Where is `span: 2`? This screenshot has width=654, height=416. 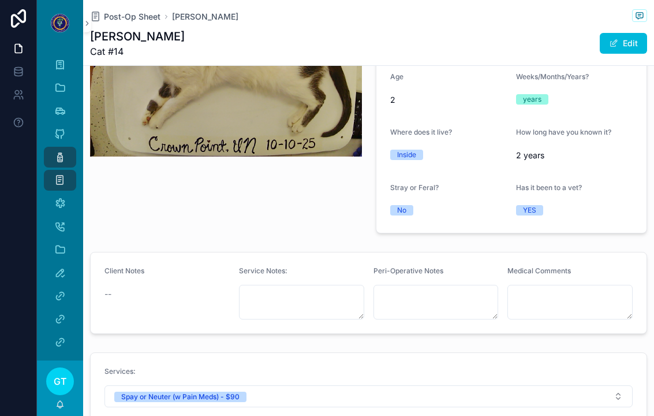 span: 2 is located at coordinates (449, 100).